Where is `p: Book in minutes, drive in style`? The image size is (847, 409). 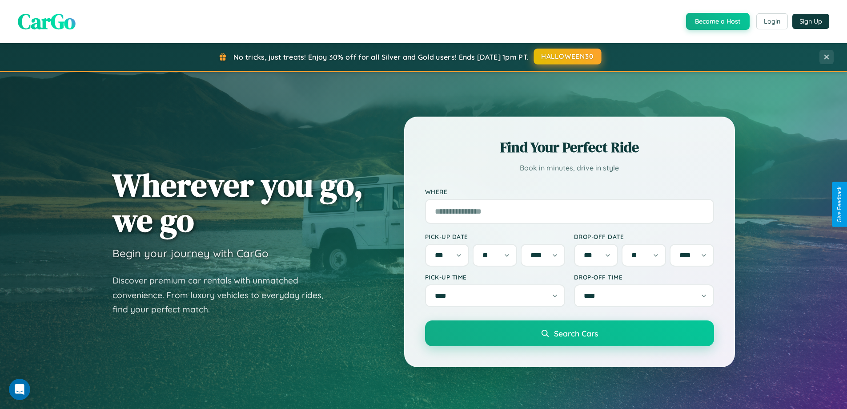 p: Book in minutes, drive in style is located at coordinates (570, 168).